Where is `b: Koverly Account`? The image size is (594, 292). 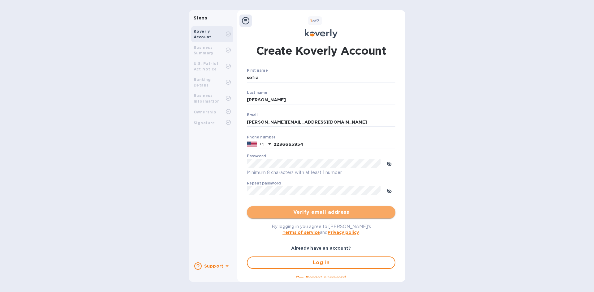 b: Koverly Account is located at coordinates (202, 34).